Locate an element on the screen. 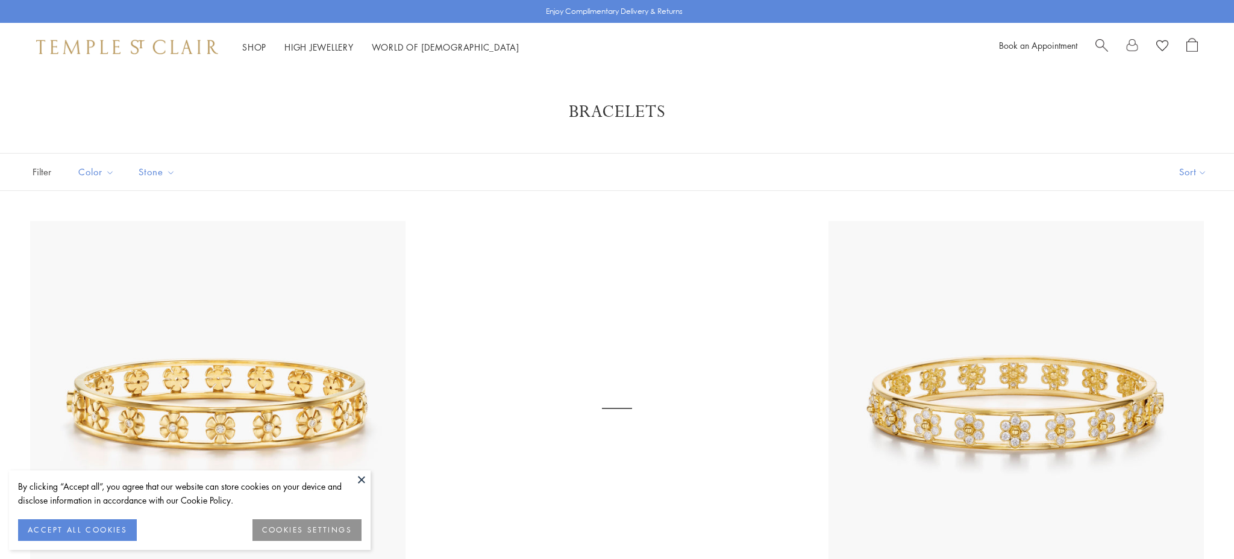 The height and width of the screenshot is (559, 1234). a: ShopShop is located at coordinates (254, 47).